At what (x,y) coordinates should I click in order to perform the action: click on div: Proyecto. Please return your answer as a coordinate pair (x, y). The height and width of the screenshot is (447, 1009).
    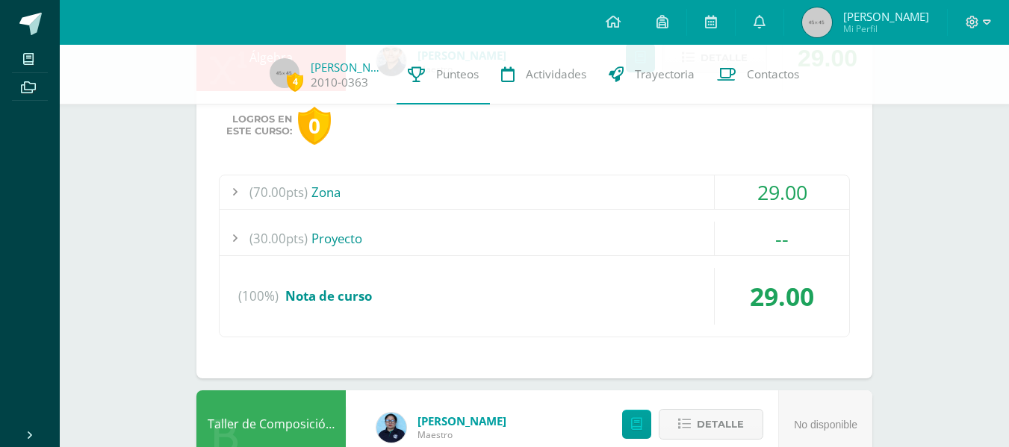
    Looking at the image, I should click on (534, 238).